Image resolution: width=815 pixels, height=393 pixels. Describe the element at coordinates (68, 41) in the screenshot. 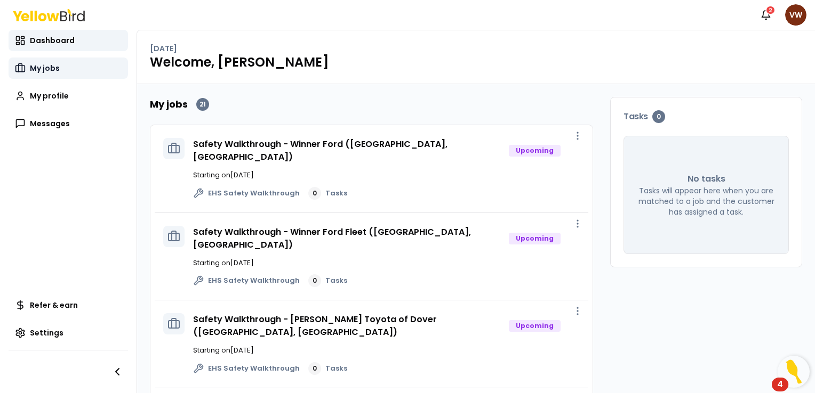

I see `a: Dashboard` at that location.